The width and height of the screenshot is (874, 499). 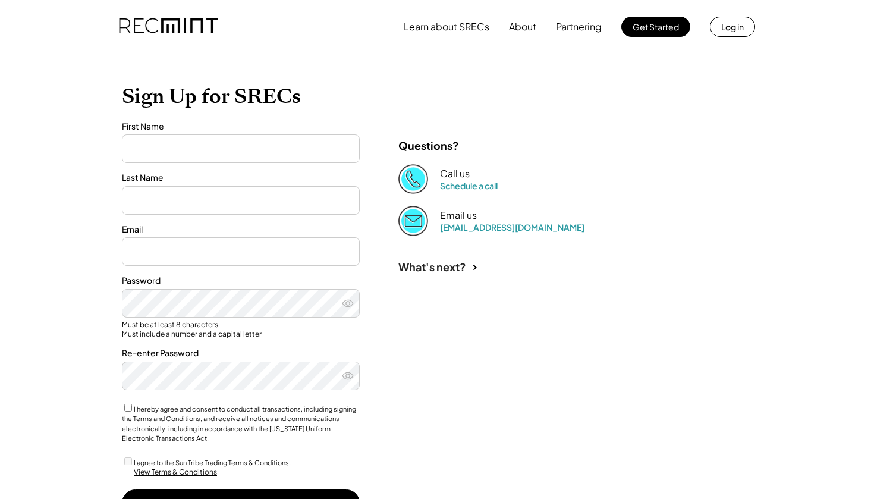 What do you see at coordinates (578, 27) in the screenshot?
I see `button: Partnering` at bounding box center [578, 27].